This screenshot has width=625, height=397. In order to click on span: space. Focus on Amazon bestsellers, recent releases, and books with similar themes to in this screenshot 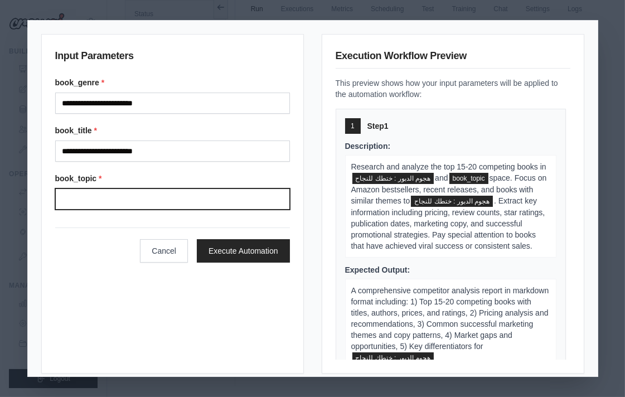, I will do `click(449, 189)`.